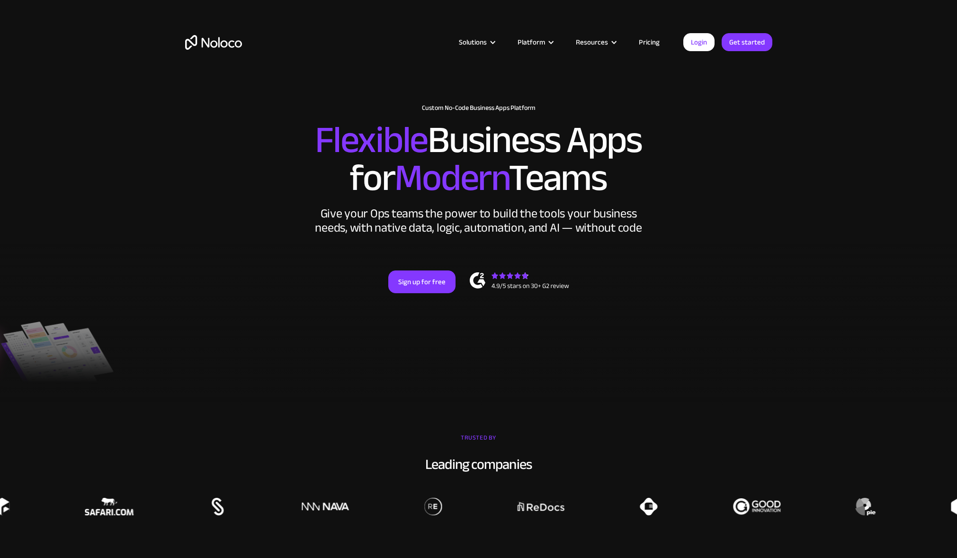  I want to click on div: Give your Ops teams the power to build the tools your business needs, with native data, logic, au..., so click(479, 221).